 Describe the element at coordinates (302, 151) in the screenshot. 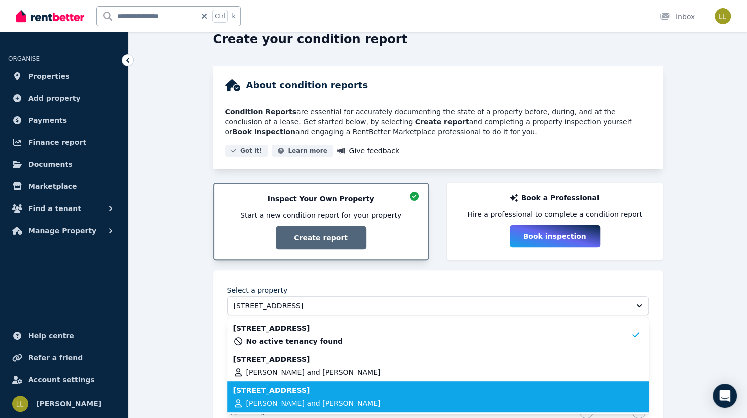

I see `button: Learn more` at that location.